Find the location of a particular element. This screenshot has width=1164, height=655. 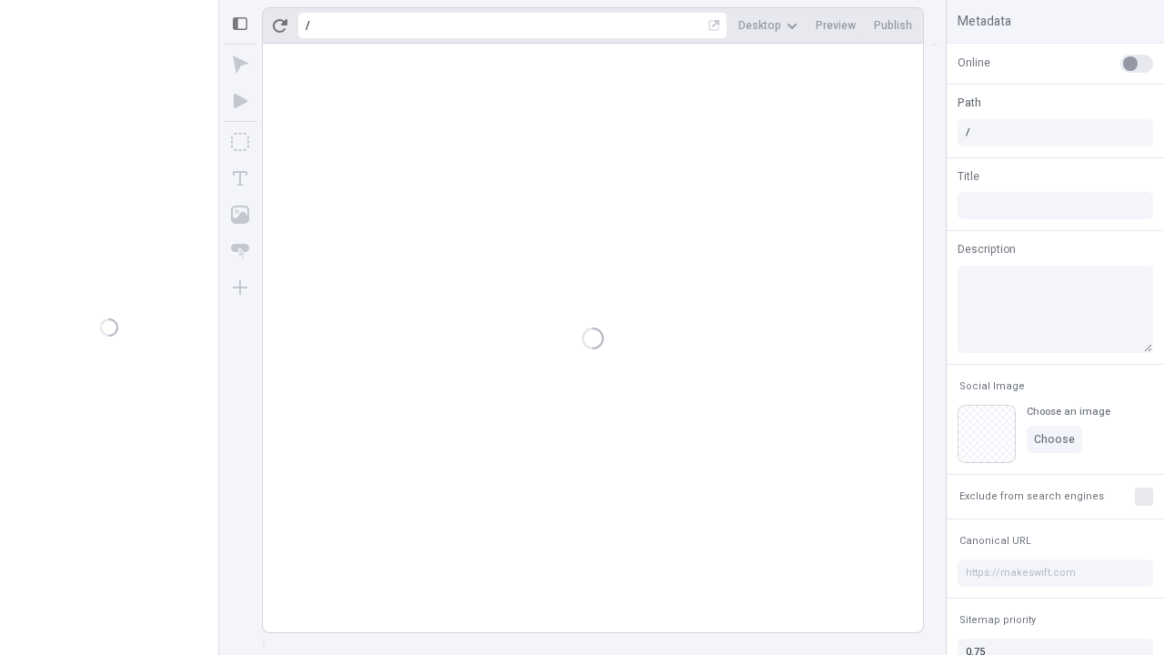

button: Choose is located at coordinates (1054, 439).